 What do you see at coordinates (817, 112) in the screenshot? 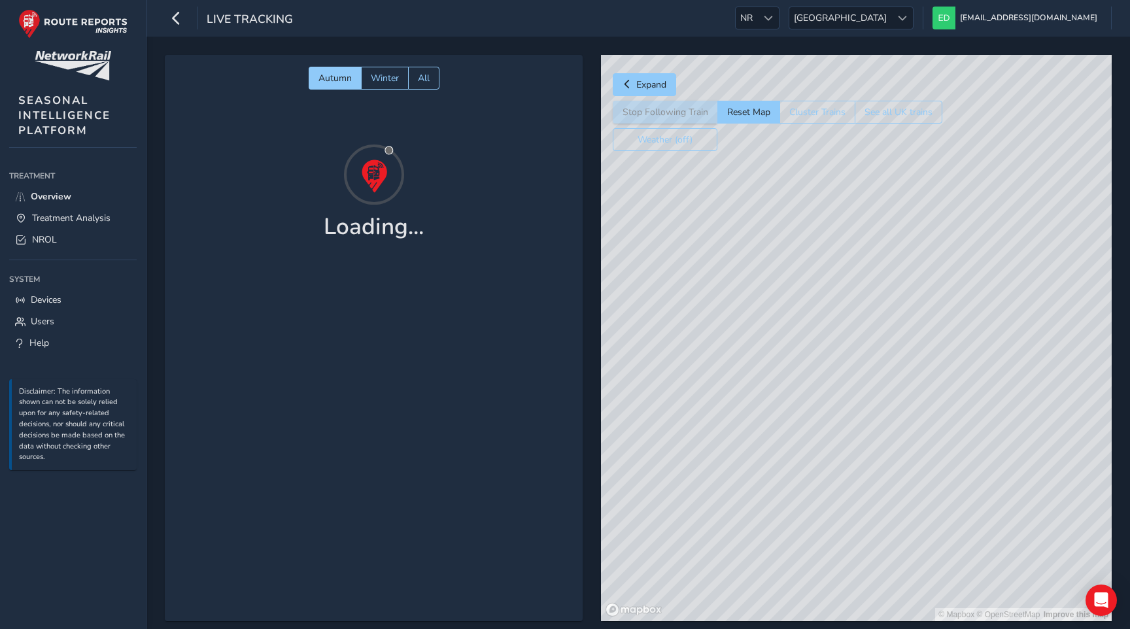
I see `button: Cluster Trains` at bounding box center [817, 112].